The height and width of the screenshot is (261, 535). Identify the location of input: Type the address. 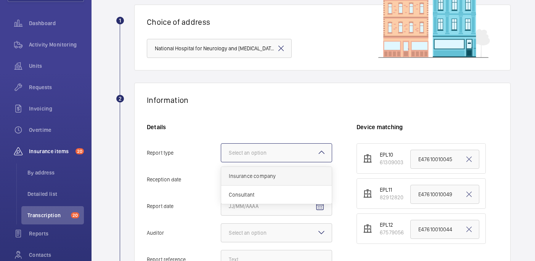
(219, 48).